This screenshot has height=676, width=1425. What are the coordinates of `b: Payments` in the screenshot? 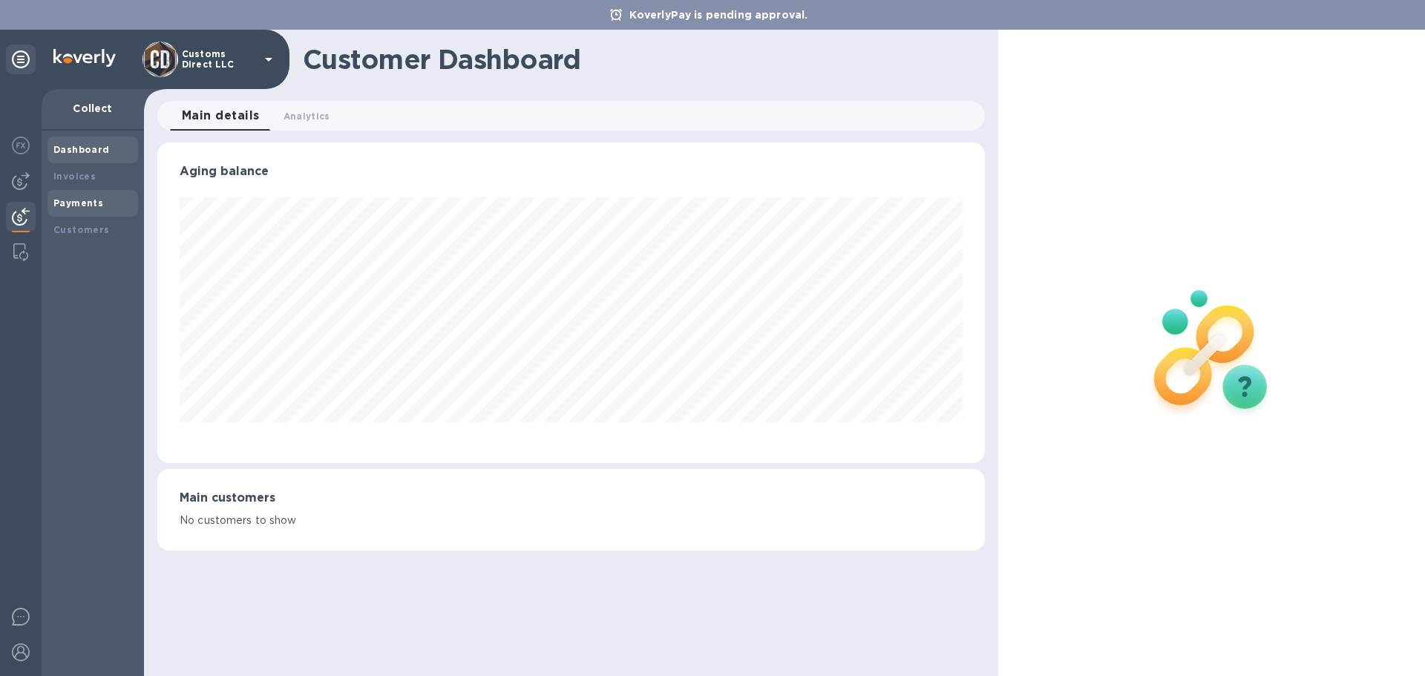 It's located at (78, 203).